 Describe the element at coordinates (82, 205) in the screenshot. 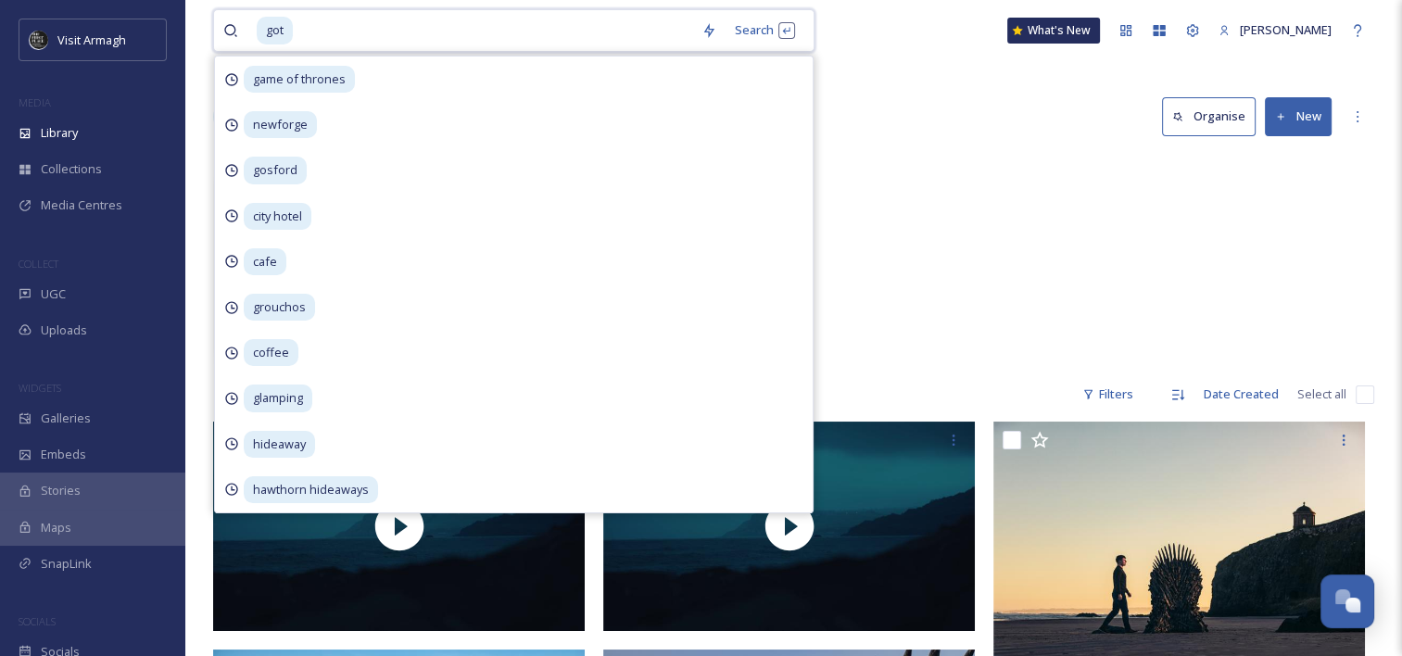

I see `span: Media Centres` at that location.